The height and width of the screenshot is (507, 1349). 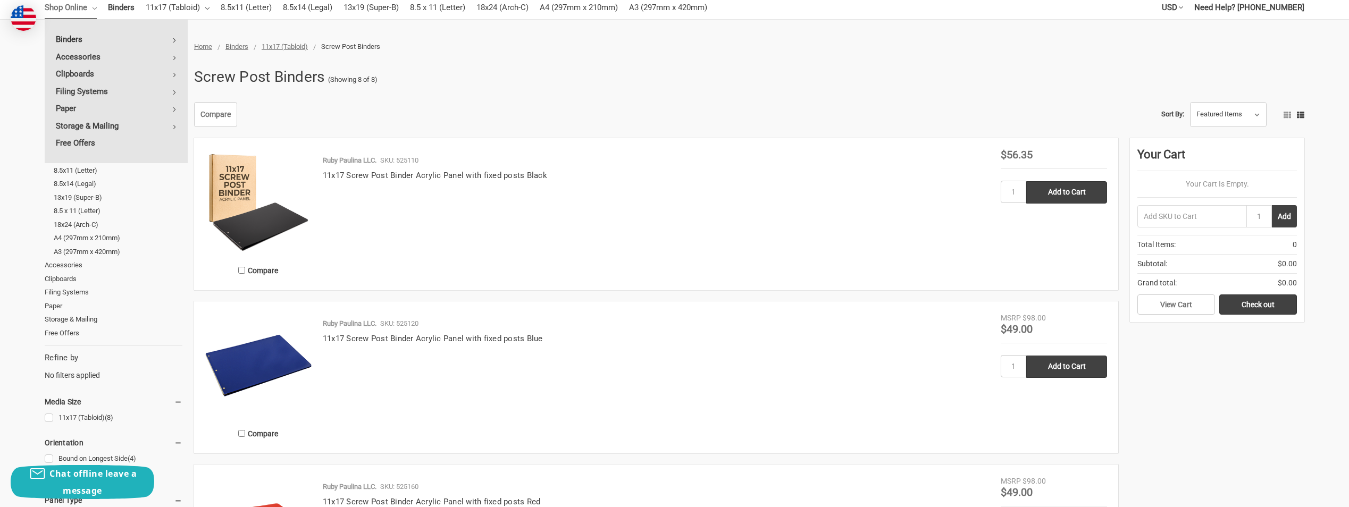 What do you see at coordinates (350, 46) in the screenshot?
I see `span: Screw Post Binders` at bounding box center [350, 46].